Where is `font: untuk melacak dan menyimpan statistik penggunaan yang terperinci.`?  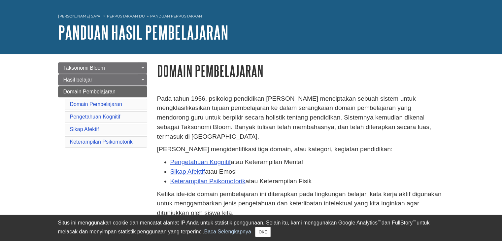
font: untuk melacak dan menyimpan statistik penggunaan yang terperinci. is located at coordinates (244, 227).